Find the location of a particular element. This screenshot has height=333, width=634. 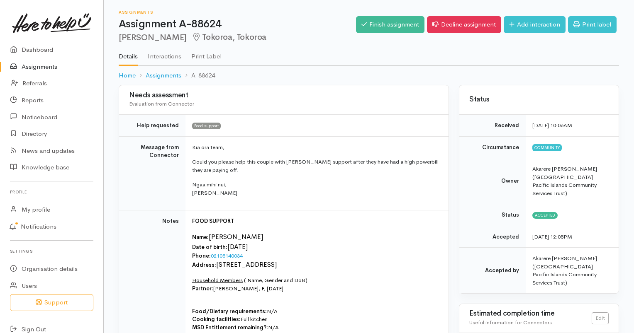

td: Received is located at coordinates (492, 126).